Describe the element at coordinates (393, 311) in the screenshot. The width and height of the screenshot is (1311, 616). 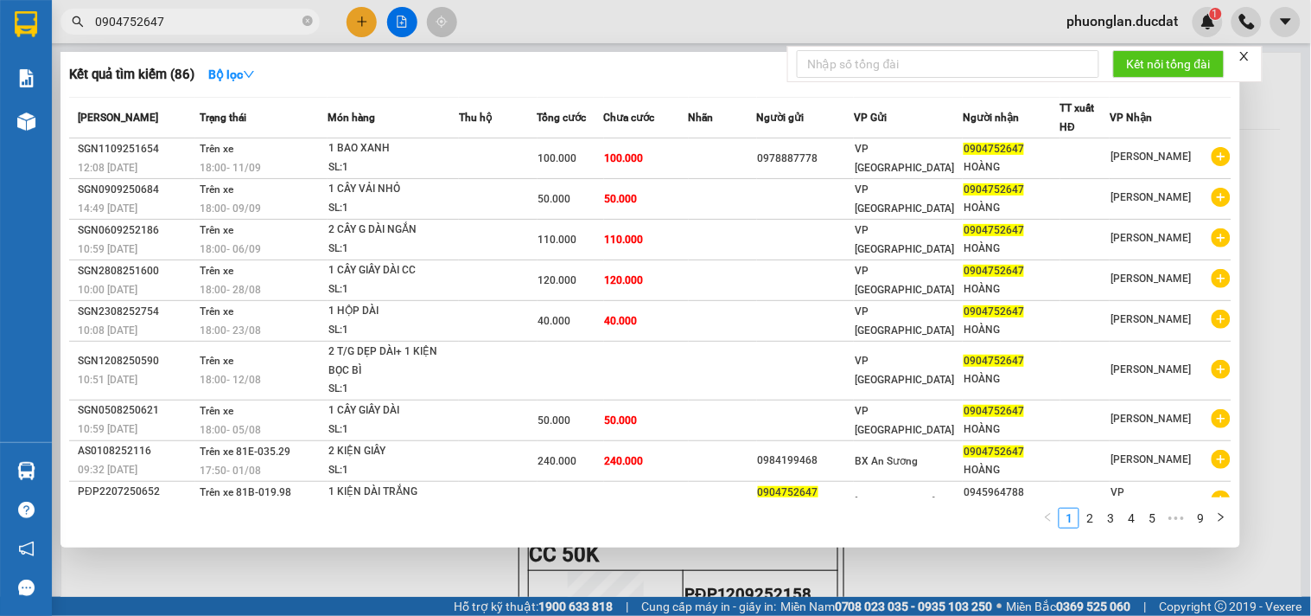
I see `div: 1 HỘP DÀI` at that location.